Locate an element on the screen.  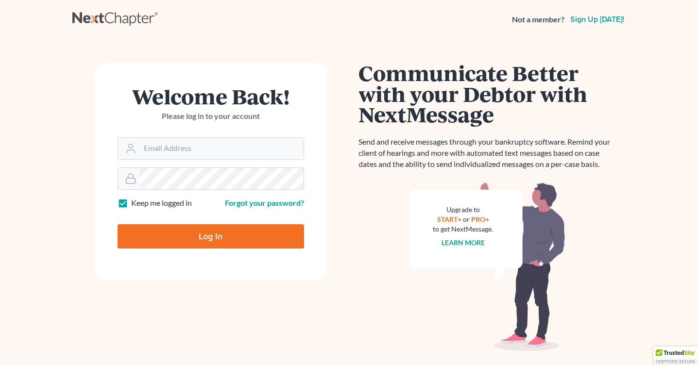
div: Upgrade to is located at coordinates (463, 210).